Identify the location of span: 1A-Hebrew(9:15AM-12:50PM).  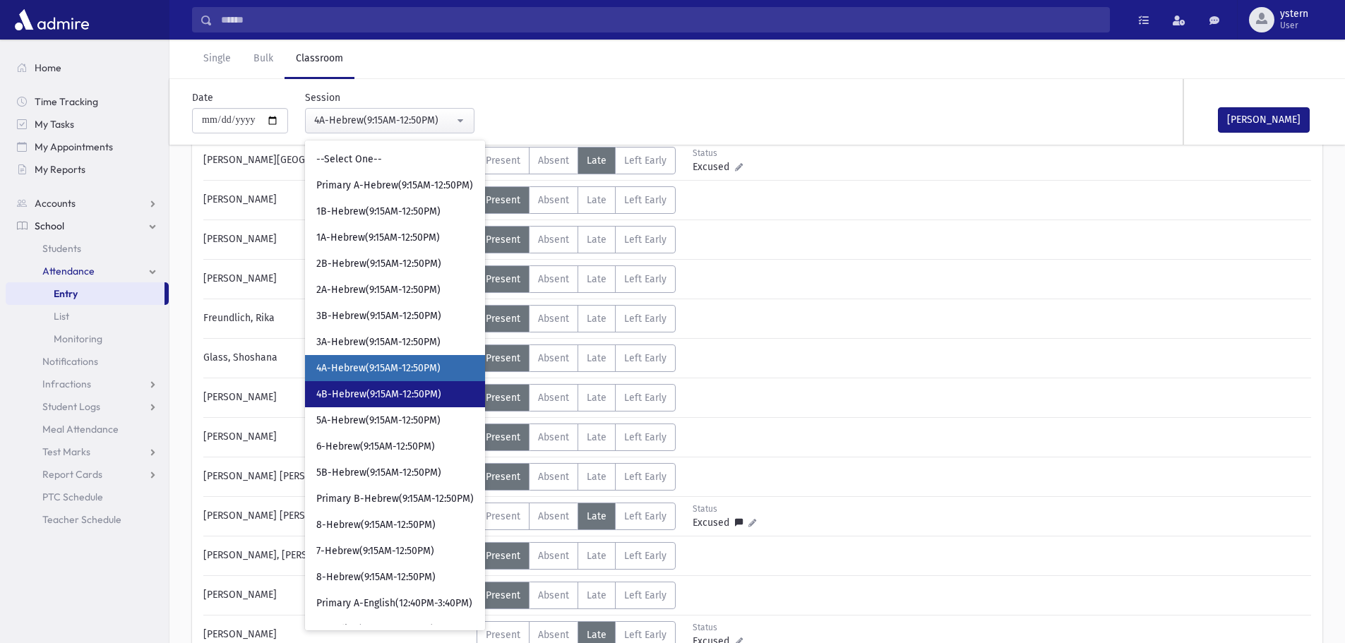
(378, 238).